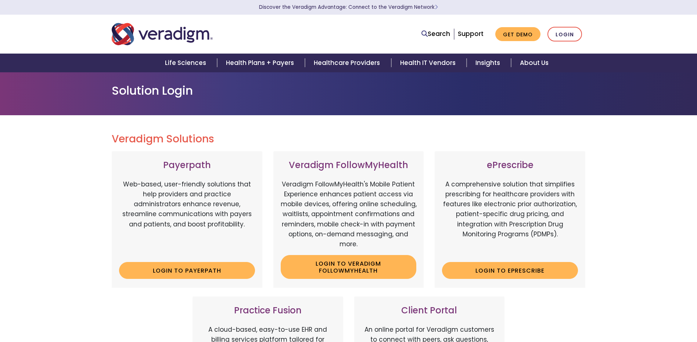 The width and height of the screenshot is (697, 342). I want to click on h3: Client Portal, so click(430, 311).